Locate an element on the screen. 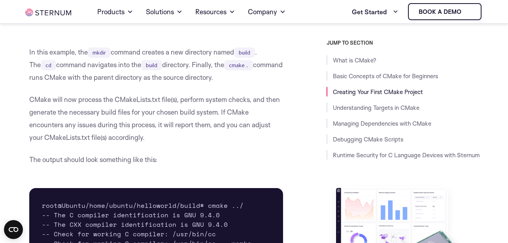 The image size is (508, 243). code: cmake .. is located at coordinates (238, 65).